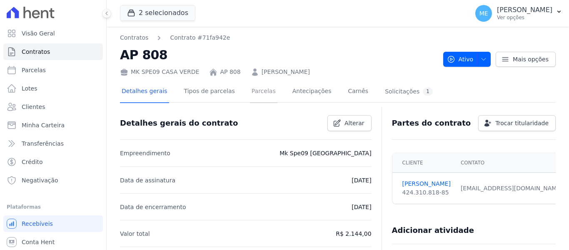 This screenshot has width=569, height=250. What do you see at coordinates (53, 162) in the screenshot?
I see `a: Crédito` at bounding box center [53, 162].